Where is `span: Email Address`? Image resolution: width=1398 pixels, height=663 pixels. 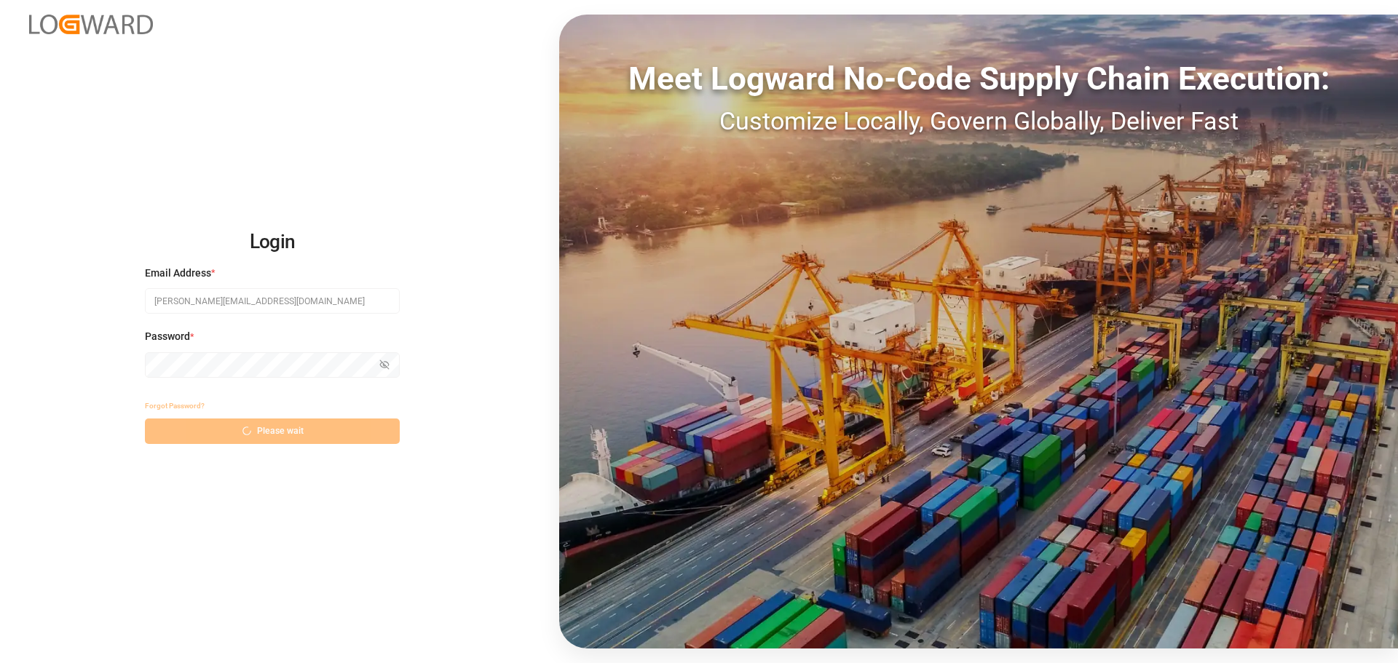 span: Email Address is located at coordinates (178, 273).